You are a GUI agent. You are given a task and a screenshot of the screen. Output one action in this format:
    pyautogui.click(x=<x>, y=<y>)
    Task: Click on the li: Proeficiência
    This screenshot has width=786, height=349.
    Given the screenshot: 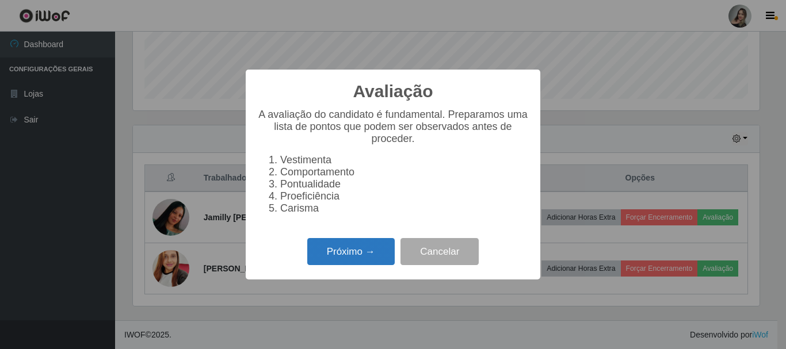 What is the action you would take?
    pyautogui.click(x=405, y=196)
    